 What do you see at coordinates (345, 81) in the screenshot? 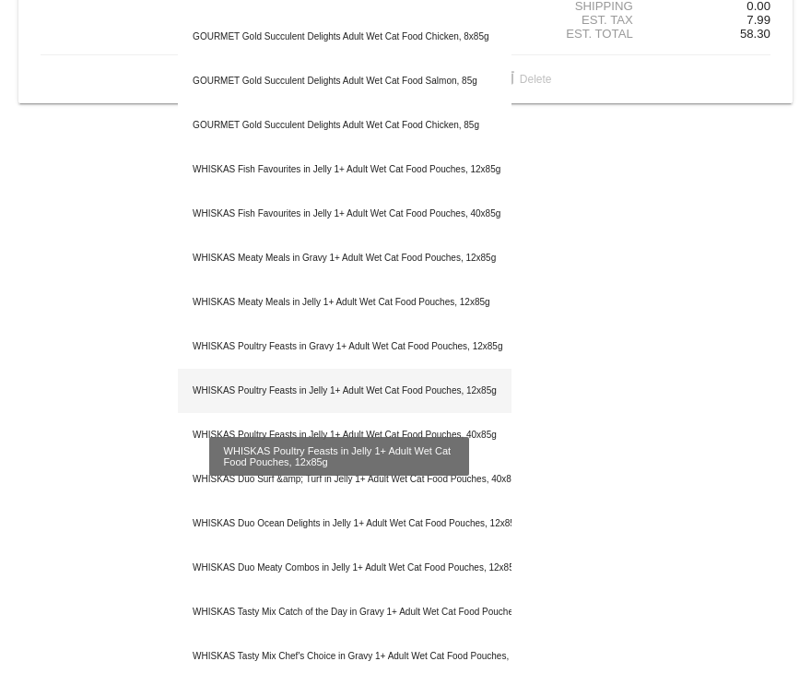
I see `div: GOURMET Gold Succulent Delights Adult Wet Cat Food Salmon, 85g` at bounding box center [345, 81].